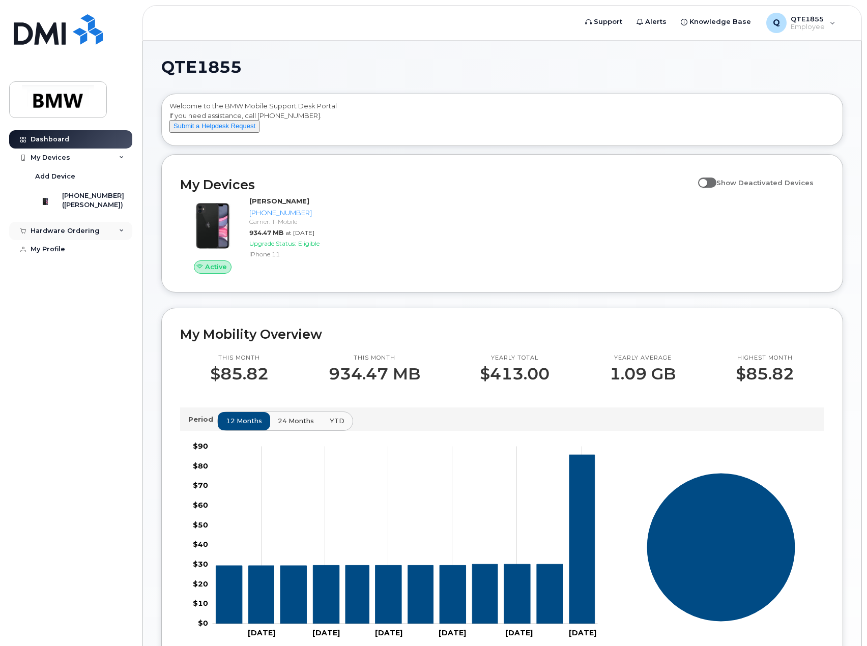 This screenshot has height=646, width=867. I want to click on p: Yearly average, so click(642, 358).